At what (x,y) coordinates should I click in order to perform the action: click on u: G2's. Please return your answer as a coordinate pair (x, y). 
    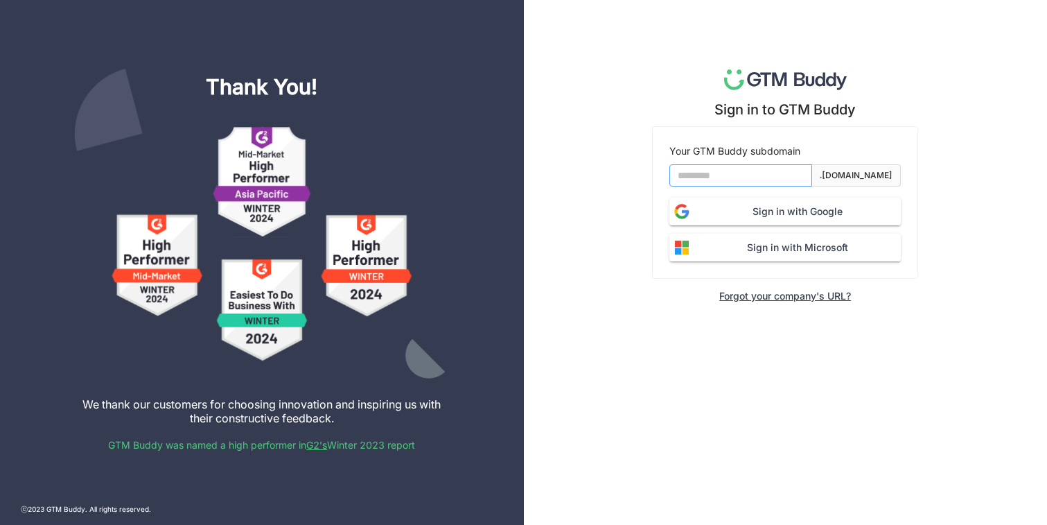
    Looking at the image, I should click on (317, 444).